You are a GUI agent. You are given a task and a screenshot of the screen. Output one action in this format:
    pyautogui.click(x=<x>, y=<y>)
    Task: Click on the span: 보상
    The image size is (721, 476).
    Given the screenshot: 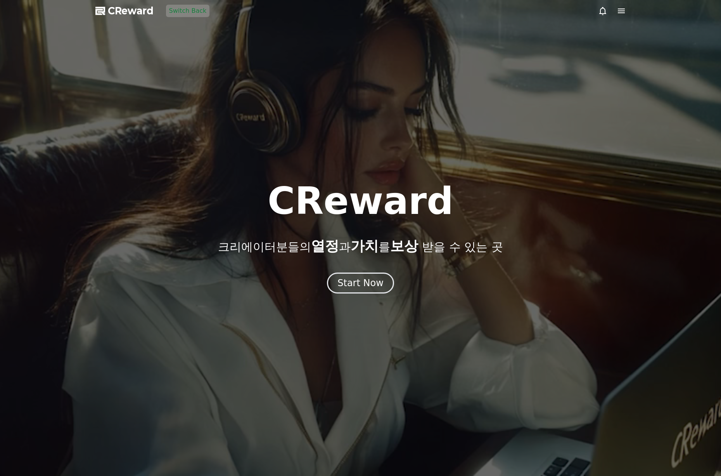 What is the action you would take?
    pyautogui.click(x=404, y=246)
    